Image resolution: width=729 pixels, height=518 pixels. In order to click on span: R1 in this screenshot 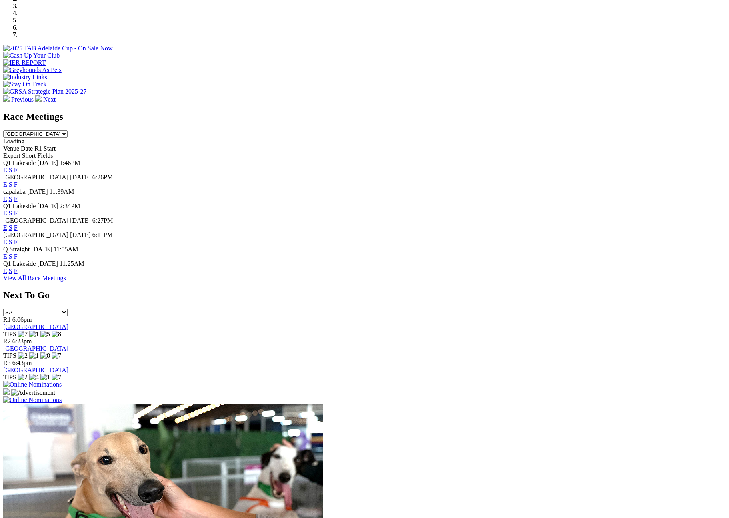, I will do `click(7, 319)`.